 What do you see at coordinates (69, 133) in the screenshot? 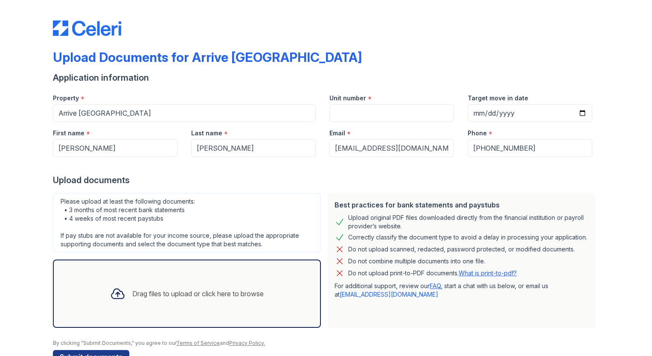
I see `label: First name` at bounding box center [69, 133].